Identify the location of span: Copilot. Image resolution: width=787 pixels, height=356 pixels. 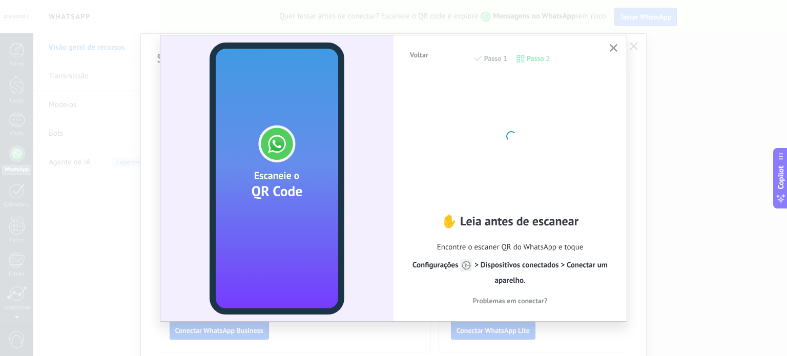
(781, 177).